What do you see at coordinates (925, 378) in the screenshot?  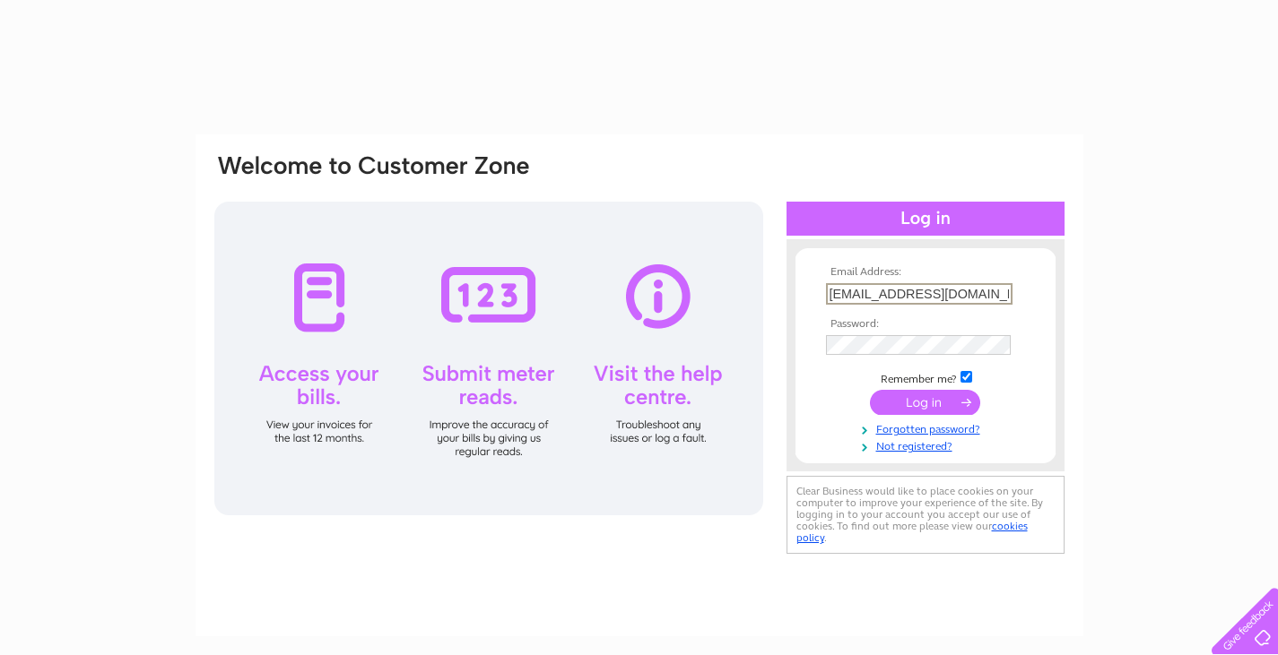 I see `td: Remember me?` at bounding box center [925, 378].